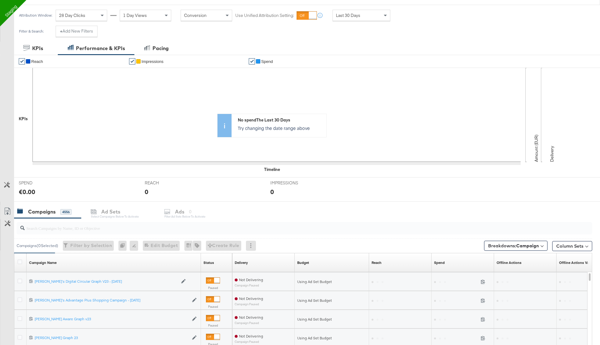 The width and height of the screenshot is (600, 345). I want to click on div: No spend The Last 30 Days, so click(280, 120).